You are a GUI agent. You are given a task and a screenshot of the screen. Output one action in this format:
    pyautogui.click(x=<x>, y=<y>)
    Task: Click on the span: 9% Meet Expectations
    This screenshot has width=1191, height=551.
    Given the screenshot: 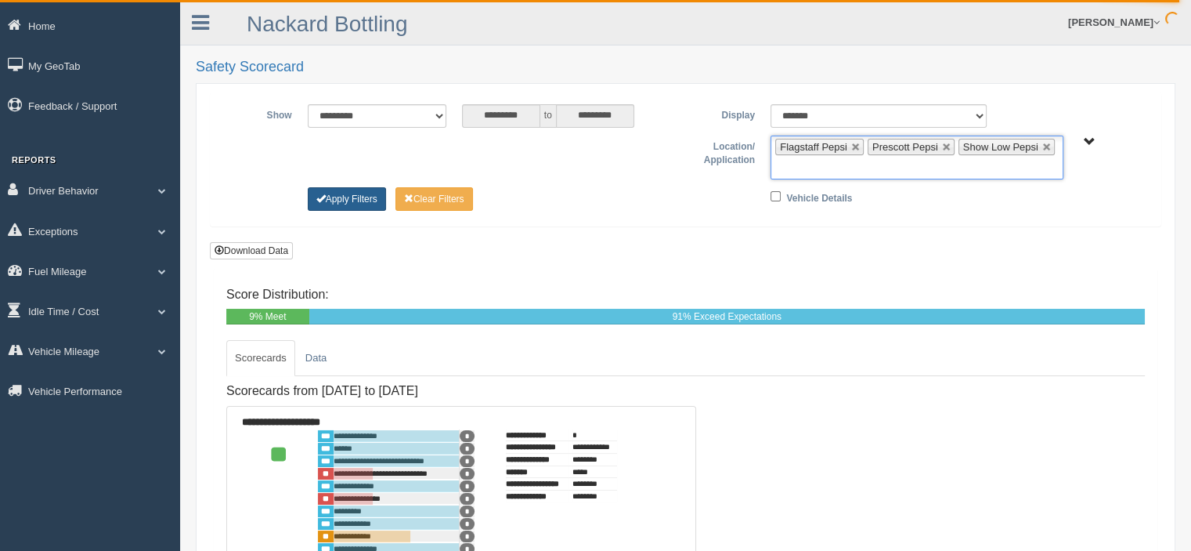 What is the action you would take?
    pyautogui.click(x=267, y=324)
    